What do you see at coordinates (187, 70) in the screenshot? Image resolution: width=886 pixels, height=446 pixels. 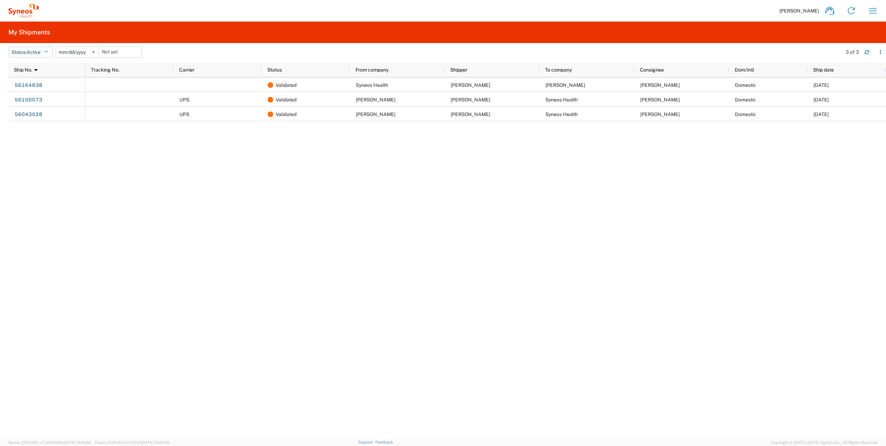 I see `span: Carrier` at bounding box center [187, 70].